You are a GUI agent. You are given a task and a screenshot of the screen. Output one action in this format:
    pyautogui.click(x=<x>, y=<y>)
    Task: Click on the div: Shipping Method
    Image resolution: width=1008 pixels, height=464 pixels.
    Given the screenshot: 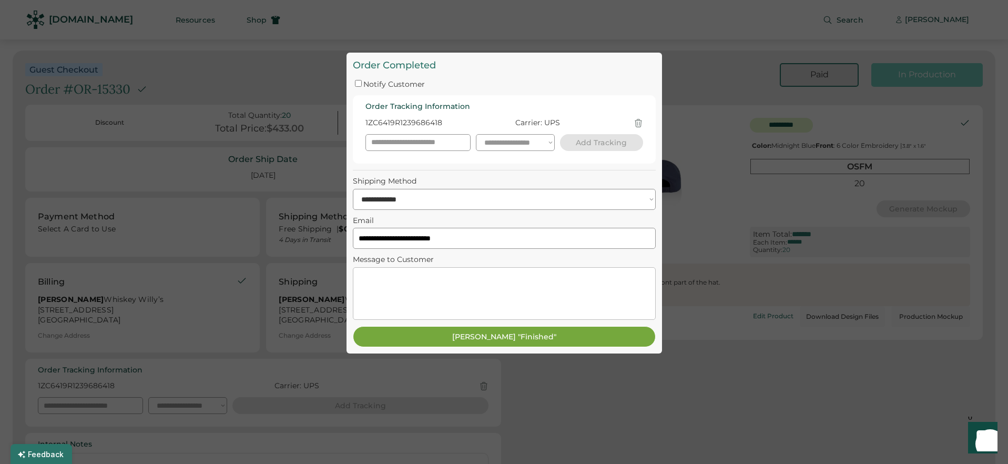 What is the action you would take?
    pyautogui.click(x=504, y=181)
    